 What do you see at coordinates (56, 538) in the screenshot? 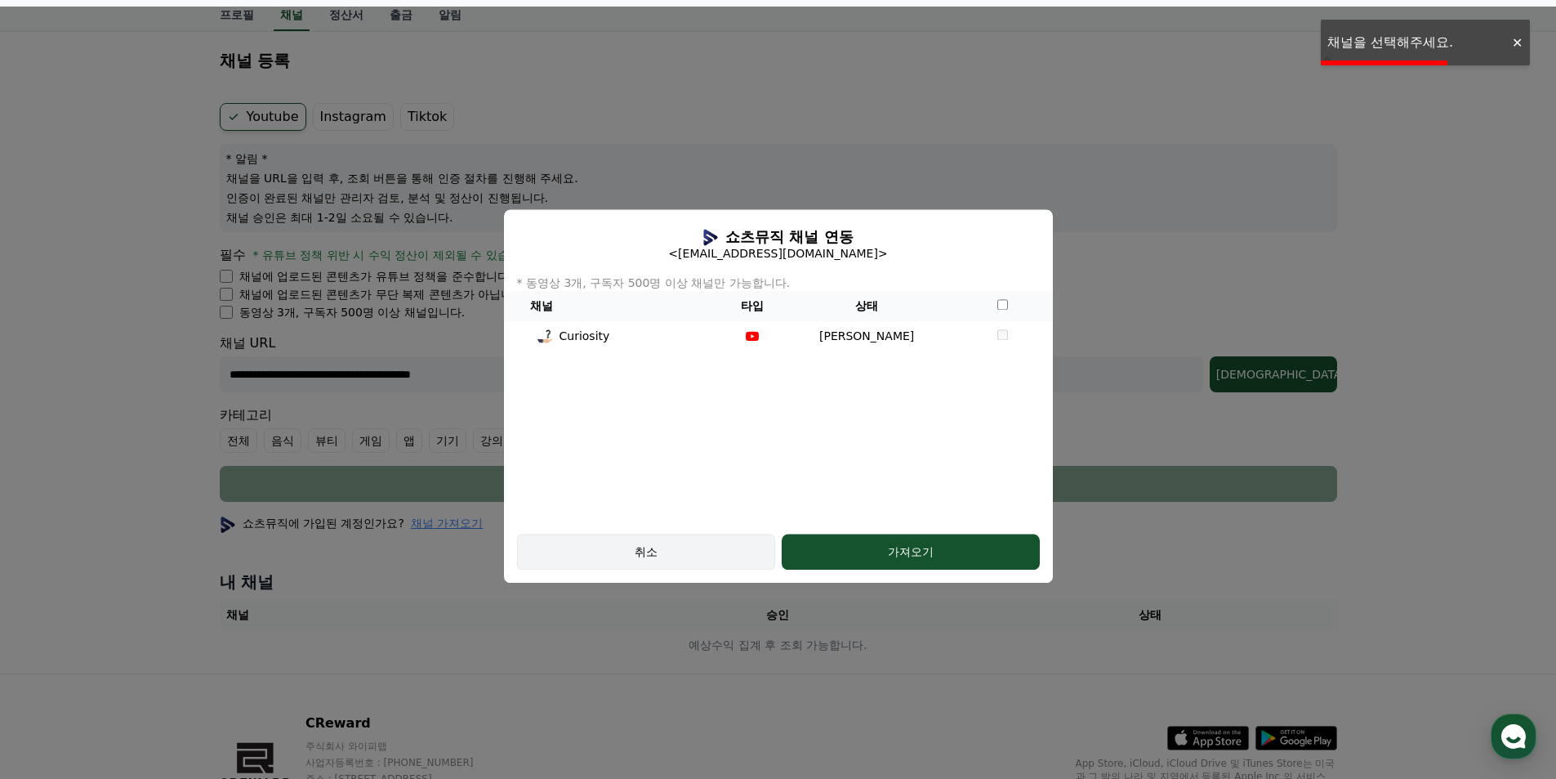
I see `a: 홈` at bounding box center [56, 538].